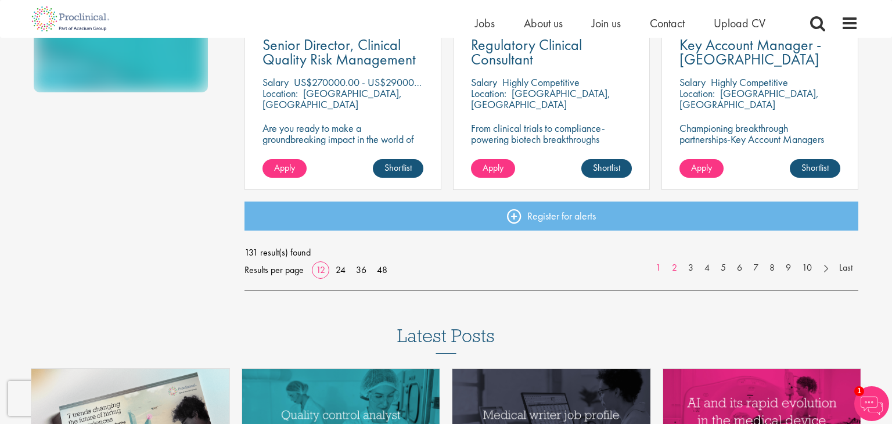 The height and width of the screenshot is (424, 892). I want to click on span: Contact, so click(667, 23).